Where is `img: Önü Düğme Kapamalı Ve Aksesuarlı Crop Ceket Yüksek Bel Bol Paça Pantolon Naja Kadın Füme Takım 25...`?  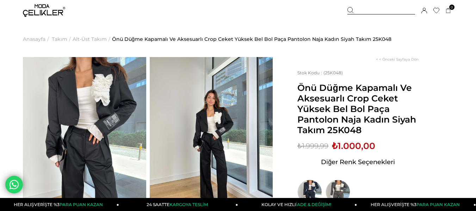
img: Önü Düğme Kapamalı Ve Aksesuarlı Crop Ceket Yüksek Bel Bol Paça Pantolon Naja Kadın Füme Takım 25... is located at coordinates (338, 192).